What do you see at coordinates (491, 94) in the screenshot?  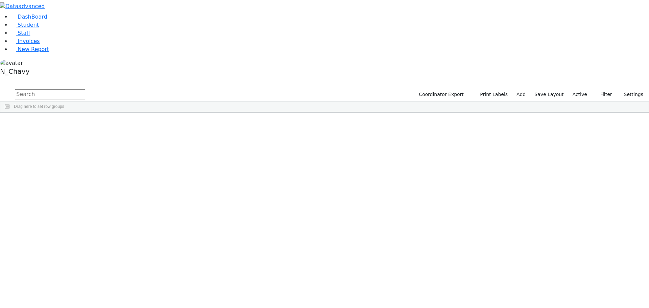 I see `button: Print Labels` at bounding box center [491, 94].